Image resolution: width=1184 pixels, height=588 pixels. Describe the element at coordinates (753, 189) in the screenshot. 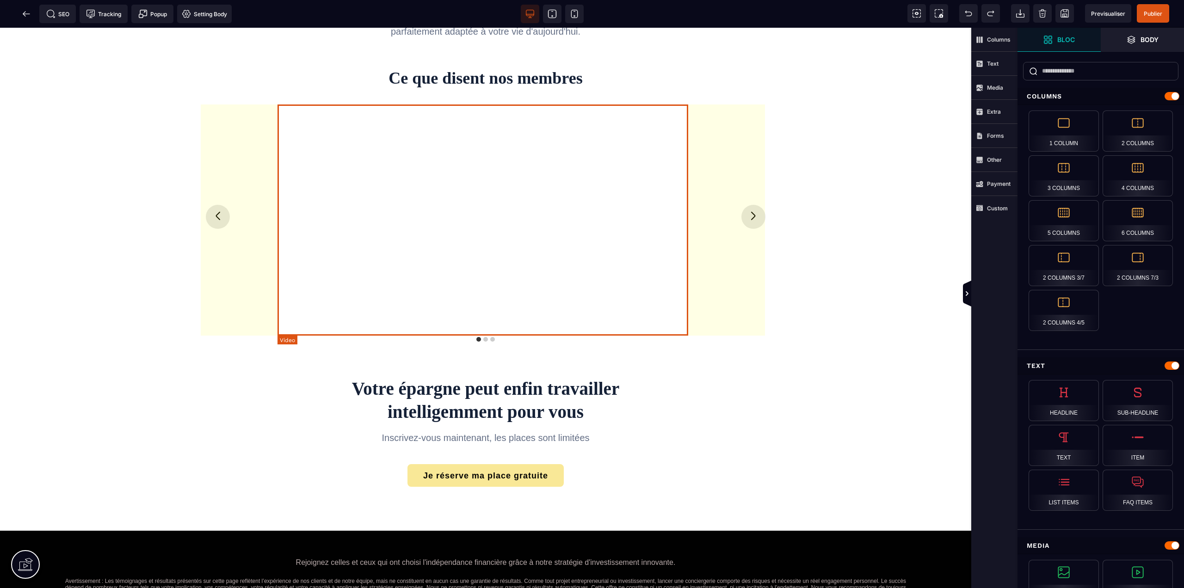

I see `button: Next slide` at that location.